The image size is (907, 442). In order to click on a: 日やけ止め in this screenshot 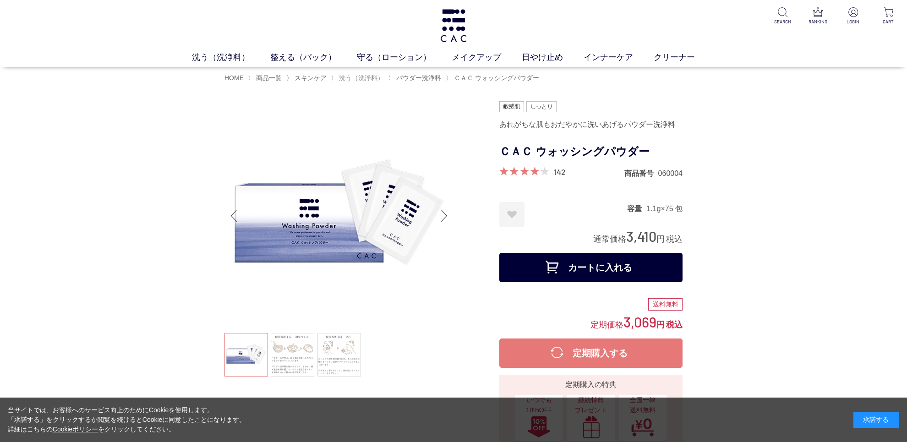, I will do `click(552, 57)`.